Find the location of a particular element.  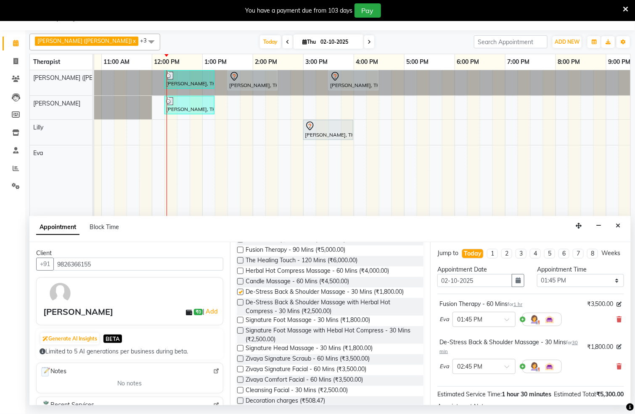

span: Estimated Service Time: is located at coordinates (469, 395).